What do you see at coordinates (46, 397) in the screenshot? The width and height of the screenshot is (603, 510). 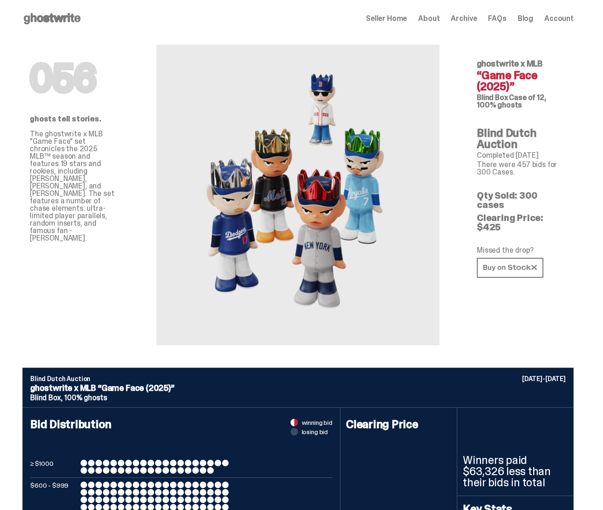 I see `span: Blind Box,` at bounding box center [46, 397].